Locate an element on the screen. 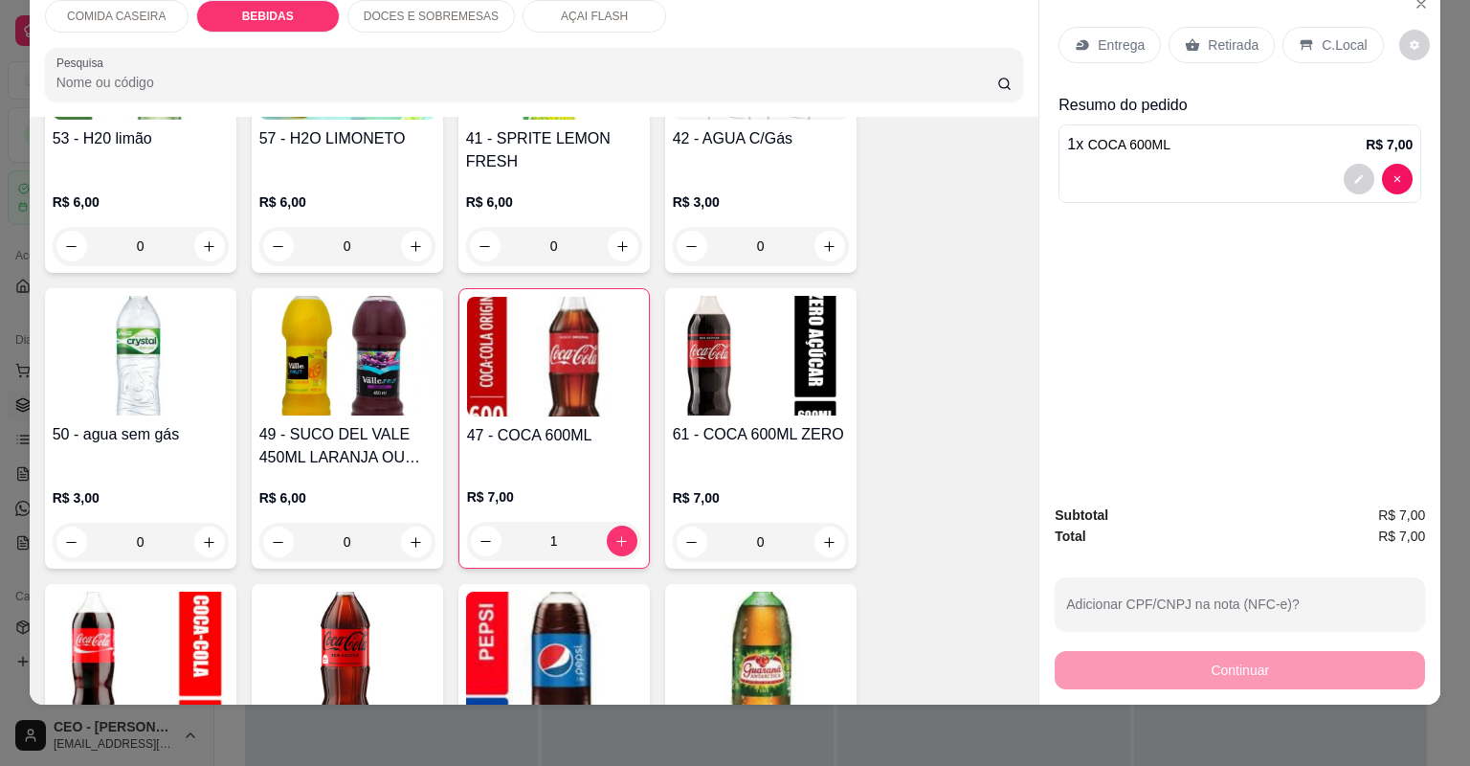 This screenshot has height=766, width=1470. p: C.Local is located at coordinates (1344, 45).